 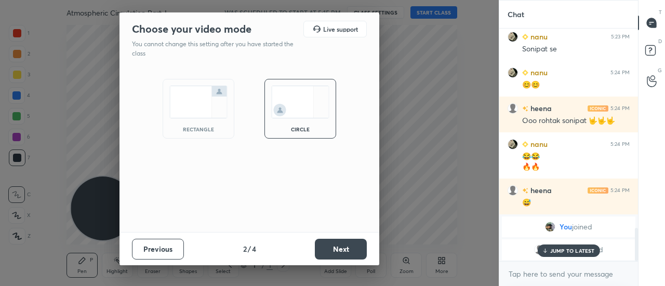 What do you see at coordinates (568, 145) in the screenshot?
I see `div: grid` at bounding box center [568, 145].